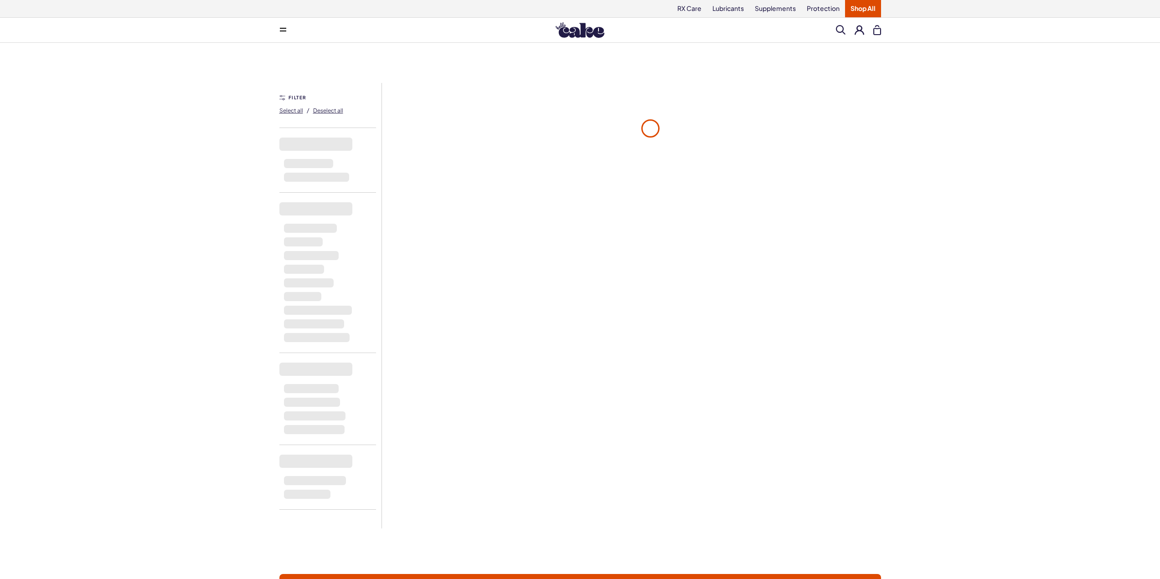  Describe the element at coordinates (328, 110) in the screenshot. I see `span: Deselect all` at that location.